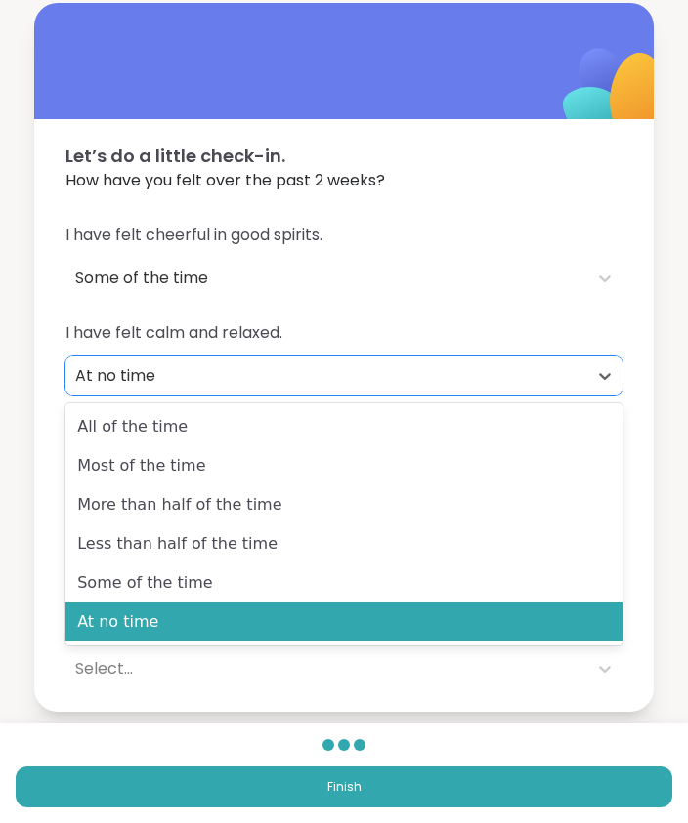  I want to click on span: How have you felt over the past 2 weeks?, so click(344, 181).